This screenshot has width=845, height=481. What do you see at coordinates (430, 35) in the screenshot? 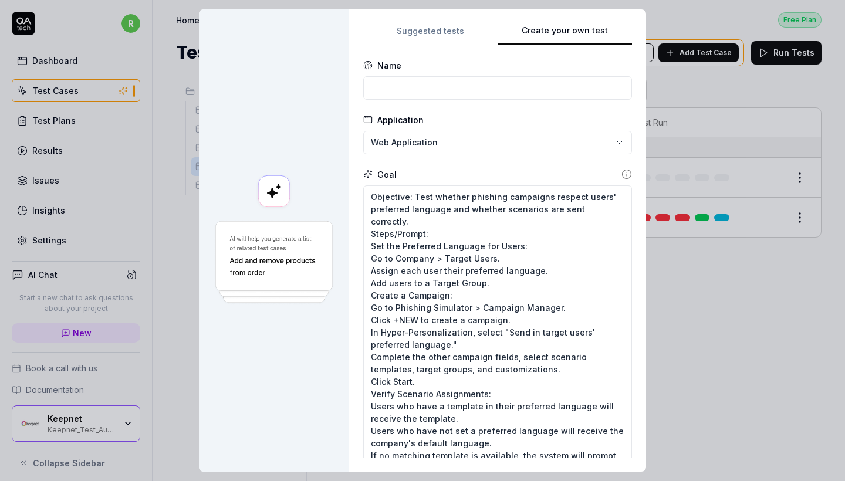
I see `button: Suggested tests` at bounding box center [430, 35].